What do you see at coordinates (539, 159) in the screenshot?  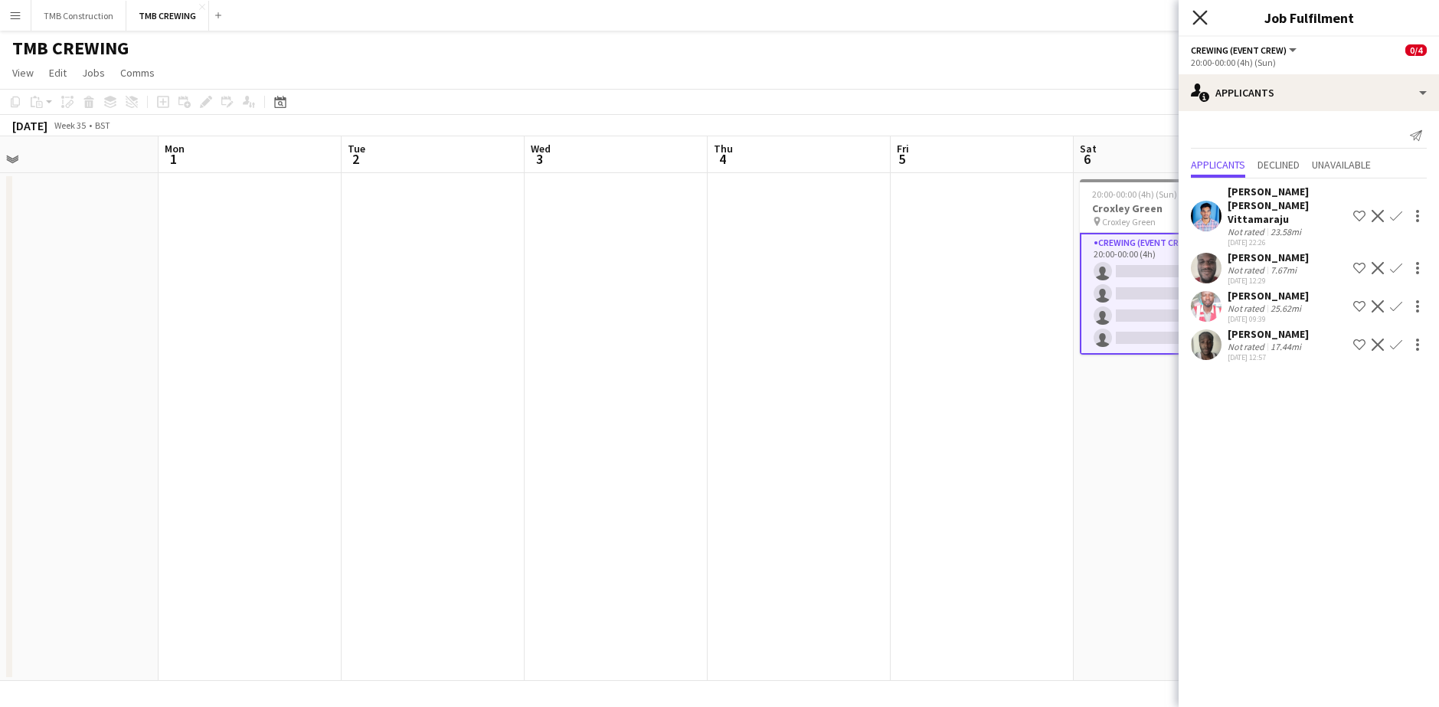 I see `span: 3` at bounding box center [539, 159].